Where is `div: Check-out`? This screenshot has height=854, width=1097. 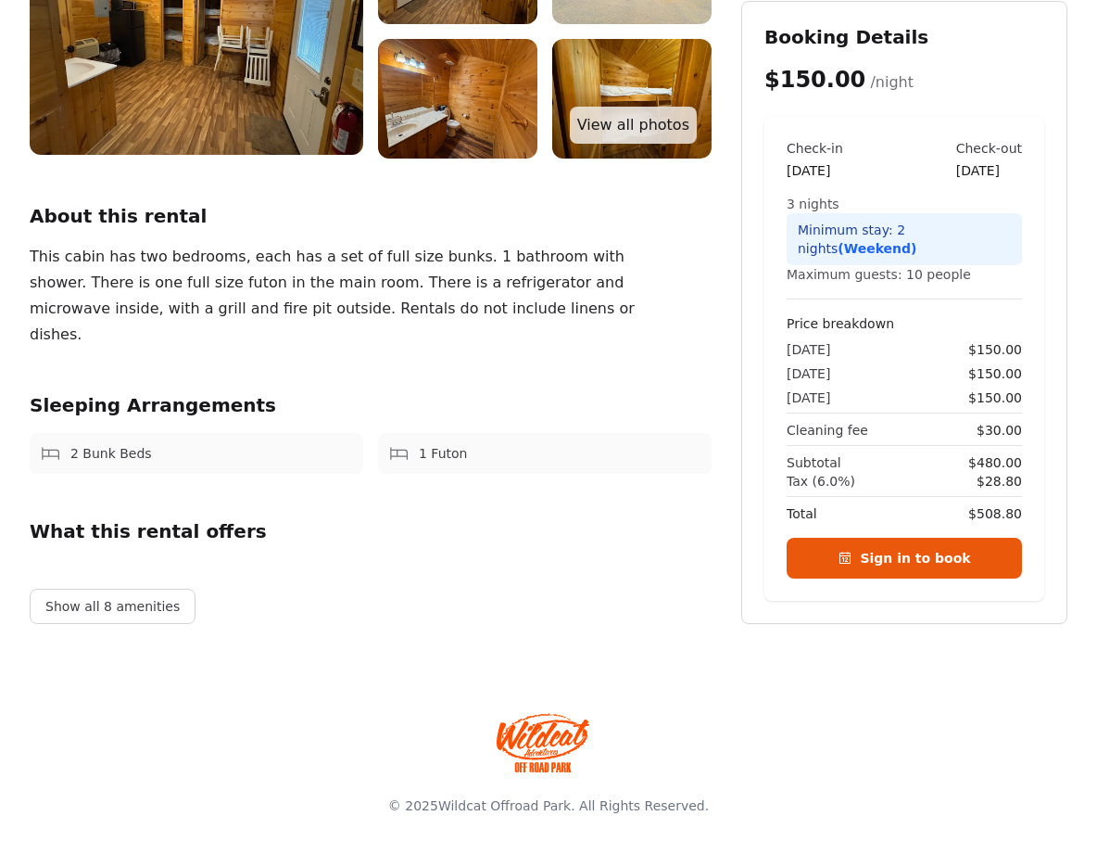
div: Check-out is located at coordinates (989, 148).